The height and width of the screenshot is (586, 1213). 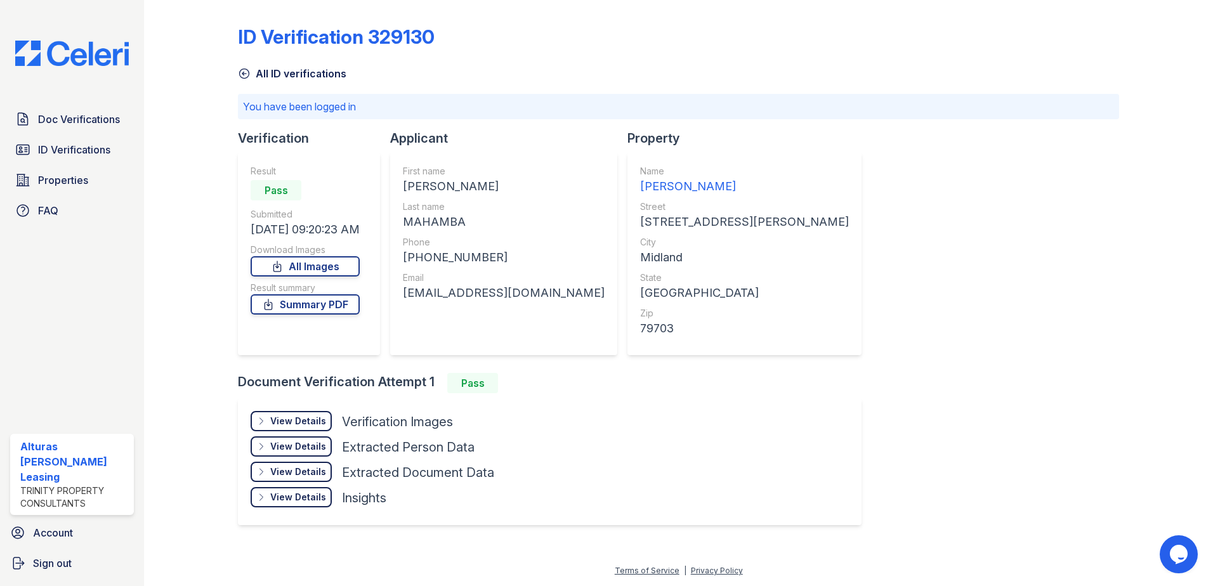 What do you see at coordinates (408, 447) in the screenshot?
I see `div: Extracted Person Data` at bounding box center [408, 447].